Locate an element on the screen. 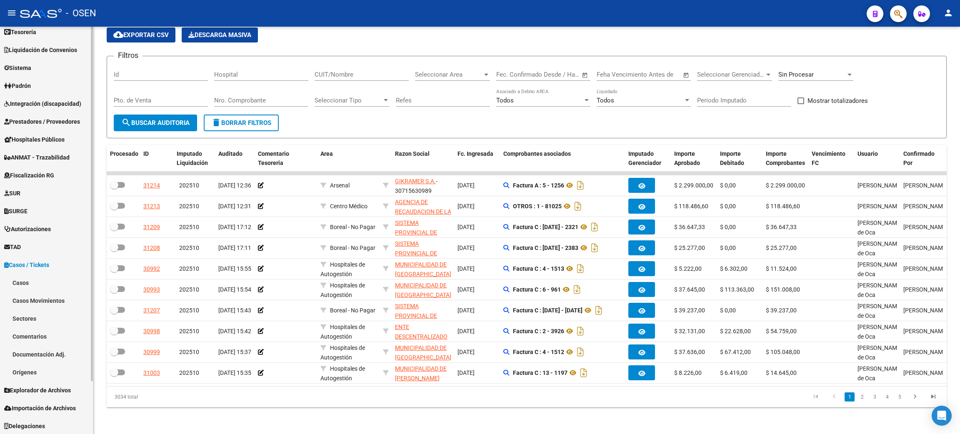  button: Descarga Masiva is located at coordinates (220, 35).